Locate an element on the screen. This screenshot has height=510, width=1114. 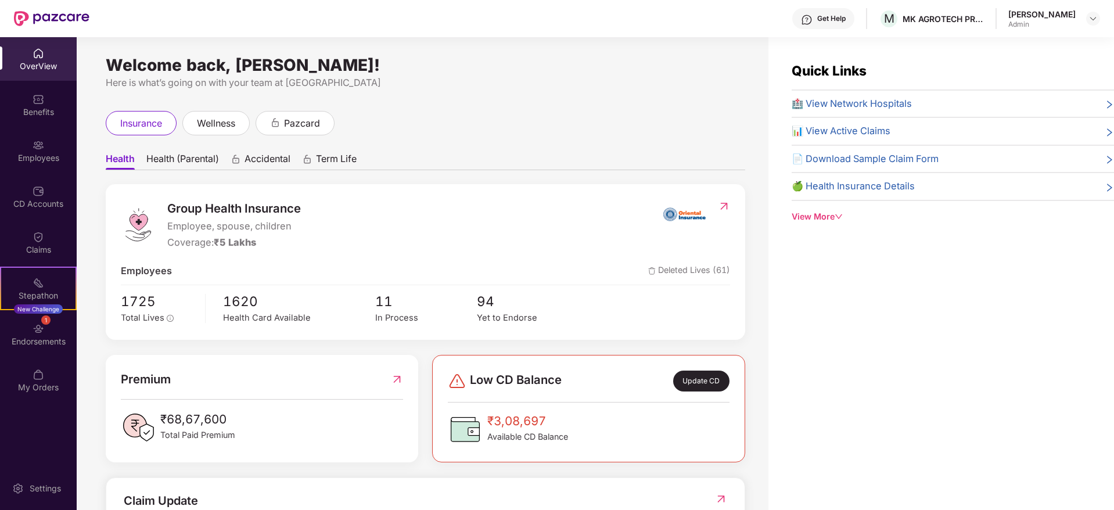
div: In Process is located at coordinates (426, 318).